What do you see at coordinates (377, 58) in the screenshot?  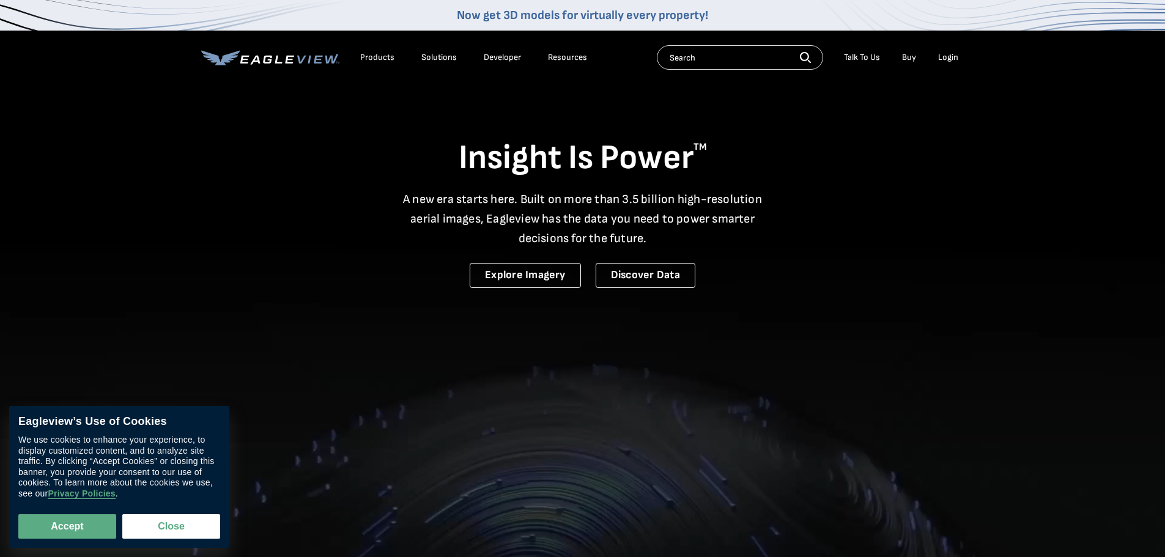 I see `div: Products` at bounding box center [377, 58].